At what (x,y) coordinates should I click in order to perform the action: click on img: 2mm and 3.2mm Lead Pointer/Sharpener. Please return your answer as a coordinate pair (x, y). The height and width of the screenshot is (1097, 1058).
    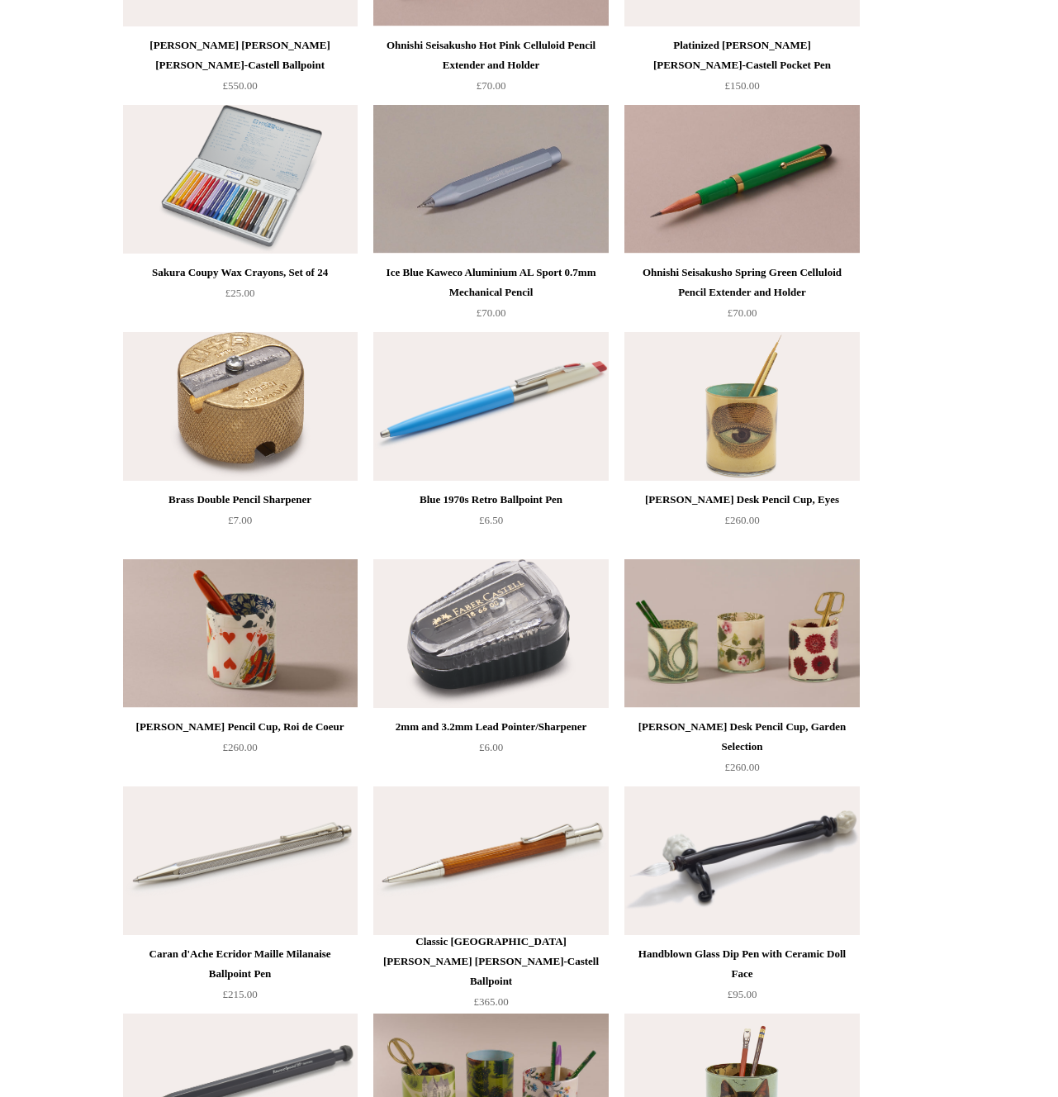
    Looking at the image, I should click on (491, 634).